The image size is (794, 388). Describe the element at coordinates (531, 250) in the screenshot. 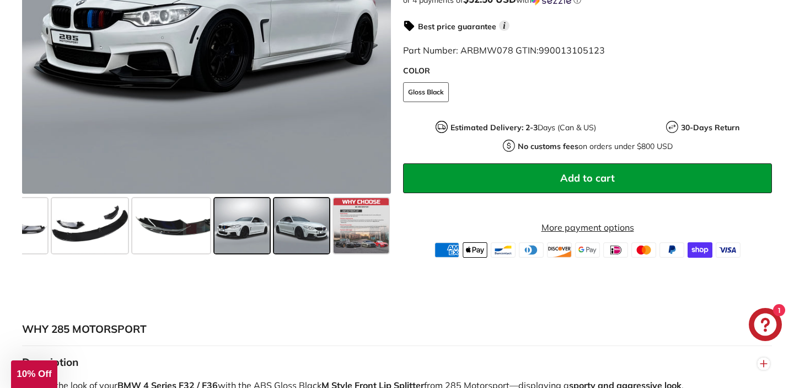

I see `img: diners_club` at that location.